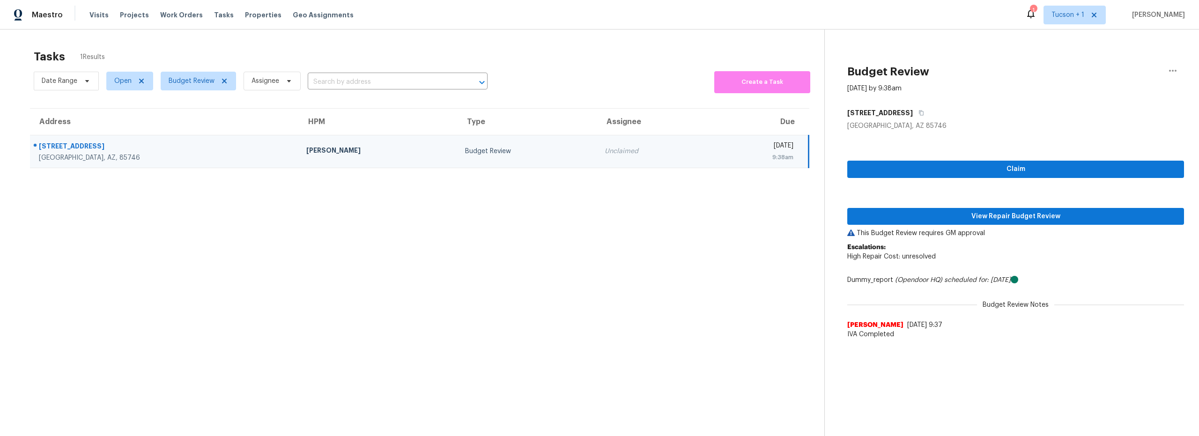 The width and height of the screenshot is (1199, 436). What do you see at coordinates (1015, 334) in the screenshot?
I see `span: IVA Completed` at bounding box center [1015, 334].